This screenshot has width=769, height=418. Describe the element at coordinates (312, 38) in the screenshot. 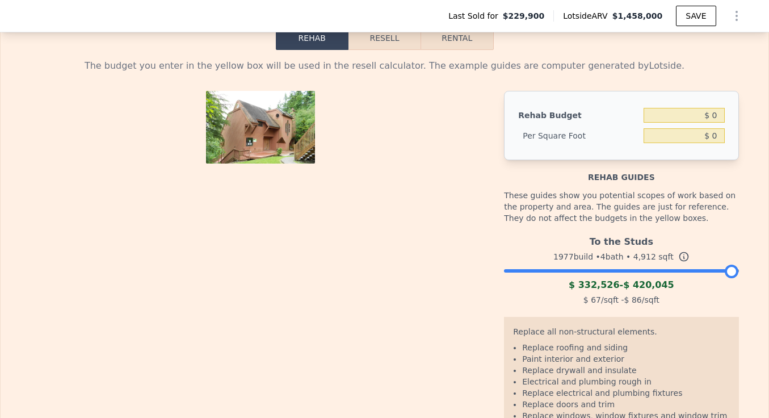

I see `button: Rehab` at that location.